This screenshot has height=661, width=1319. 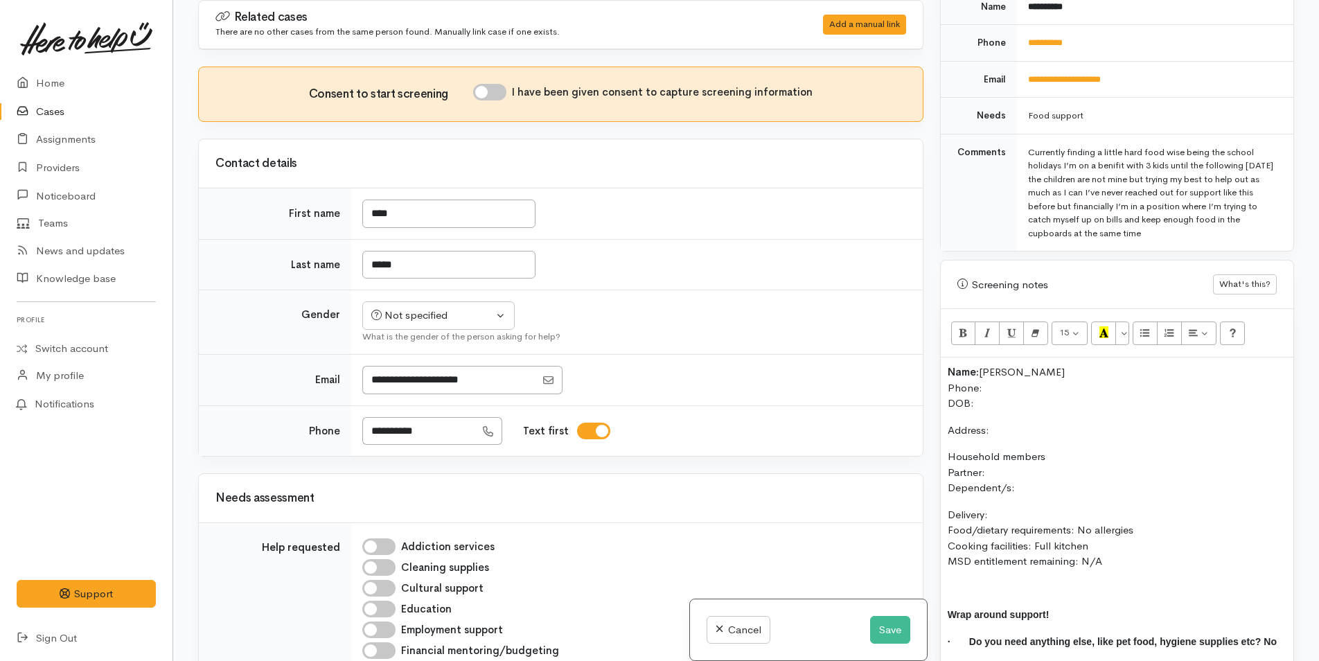 What do you see at coordinates (432, 315) in the screenshot?
I see `div: Not specified` at bounding box center [432, 315].